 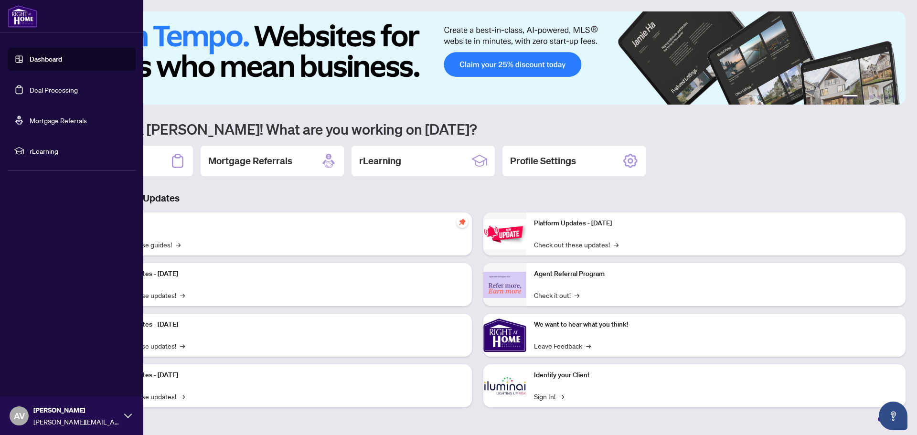 What do you see at coordinates (79, 151) in the screenshot?
I see `span: rLearning` at bounding box center [79, 151].